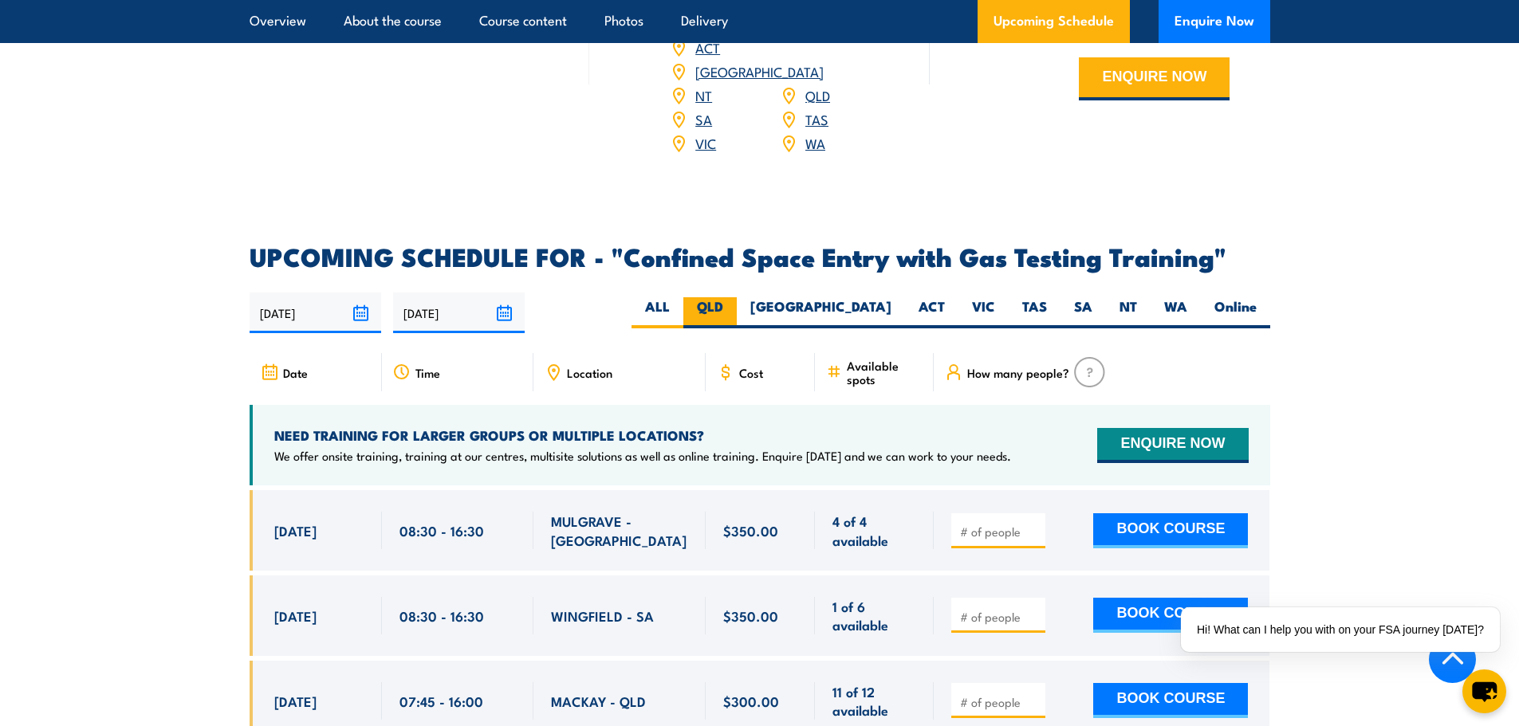 This screenshot has width=1519, height=726. What do you see at coordinates (707, 47) in the screenshot?
I see `a: ACT` at bounding box center [707, 47].